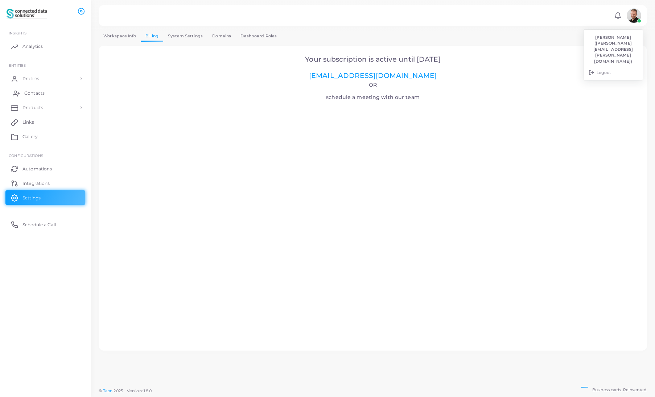  Describe the element at coordinates (26, 13) in the screenshot. I see `img: logo` at that location.